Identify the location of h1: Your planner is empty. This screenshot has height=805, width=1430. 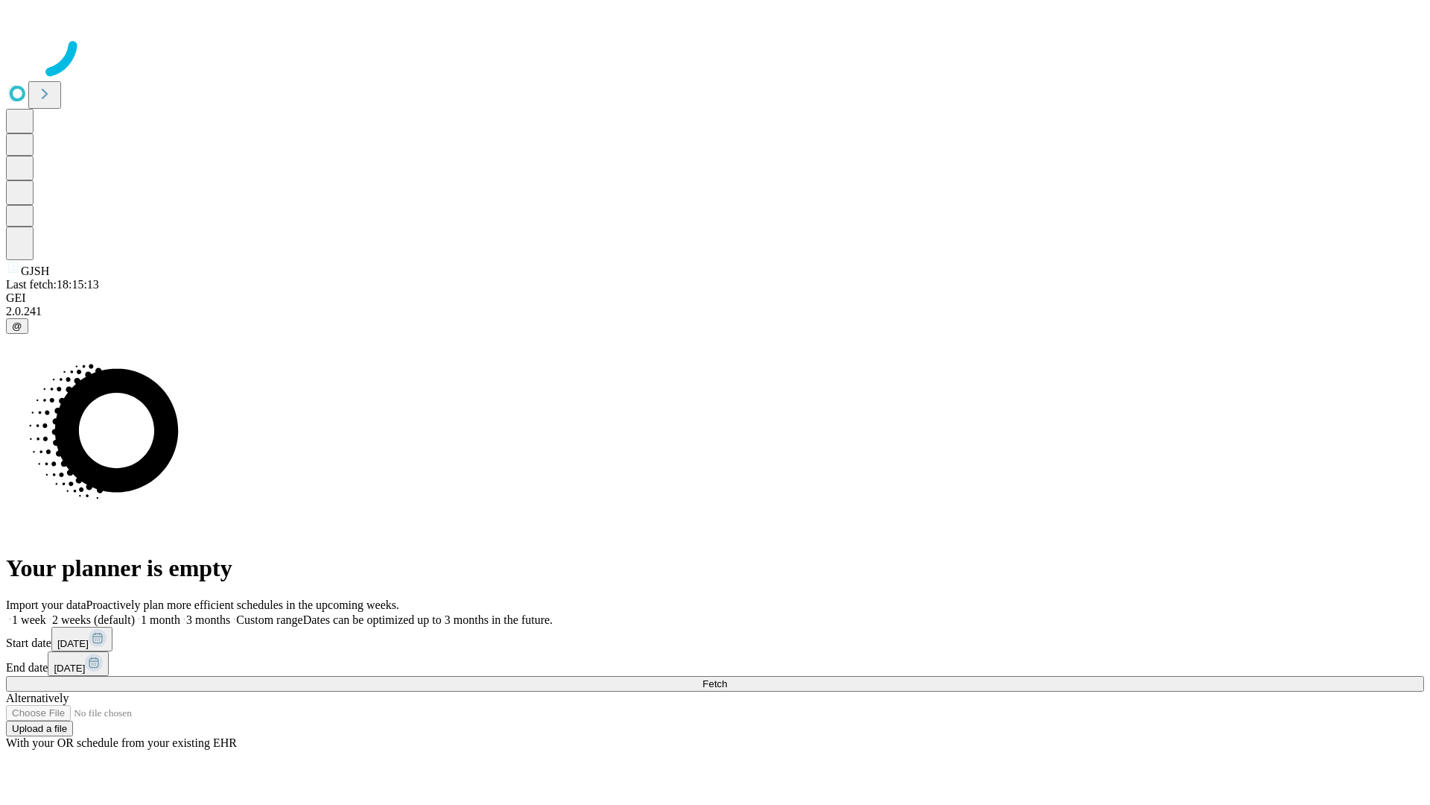
(715, 568).